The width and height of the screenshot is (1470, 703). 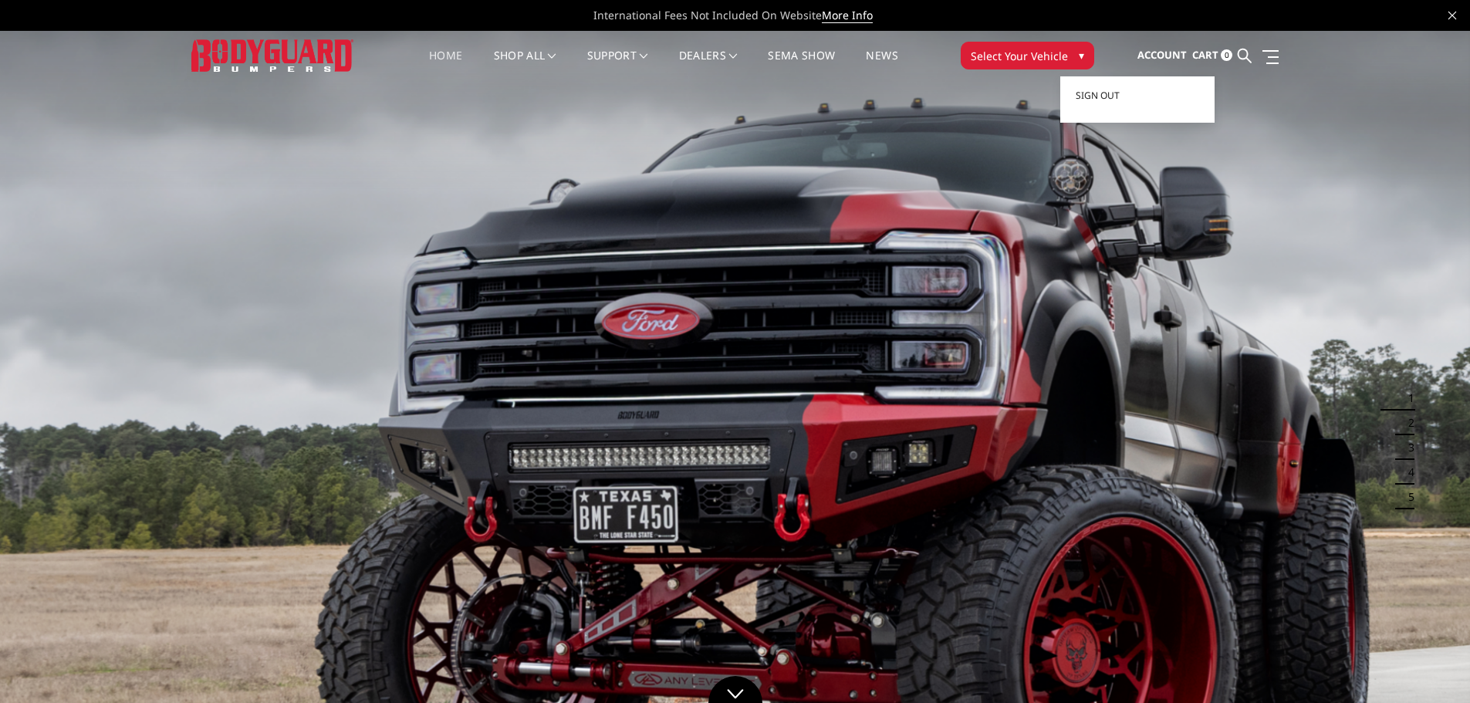 What do you see at coordinates (1212, 56) in the screenshot?
I see `a: Cart 0` at bounding box center [1212, 56].